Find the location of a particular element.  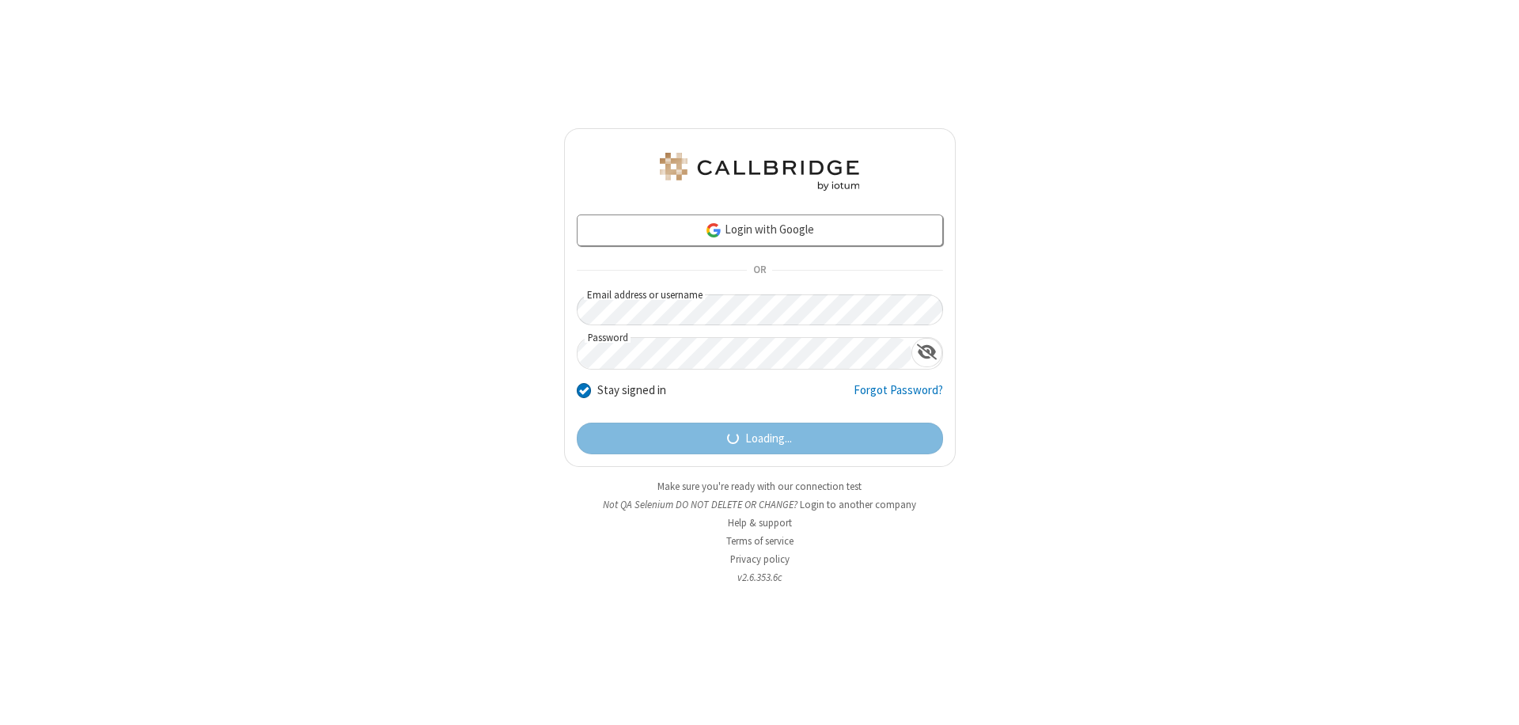

div: Show password is located at coordinates (926, 352).